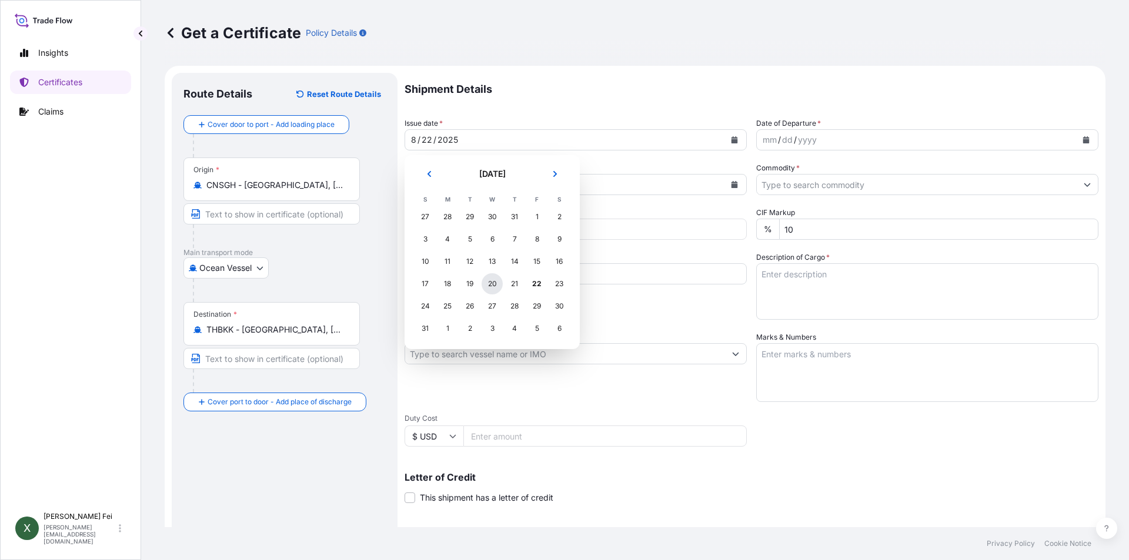 Image resolution: width=1129 pixels, height=560 pixels. I want to click on div: Monday, August 4, 2025, so click(447, 239).